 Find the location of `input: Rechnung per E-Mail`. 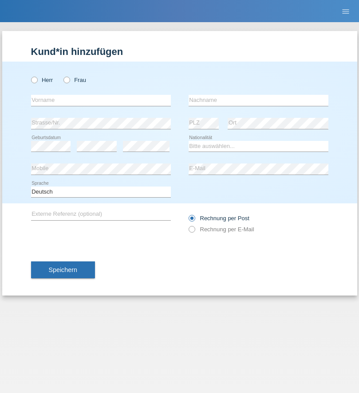

input: Rechnung per E-Mail is located at coordinates (191, 232).